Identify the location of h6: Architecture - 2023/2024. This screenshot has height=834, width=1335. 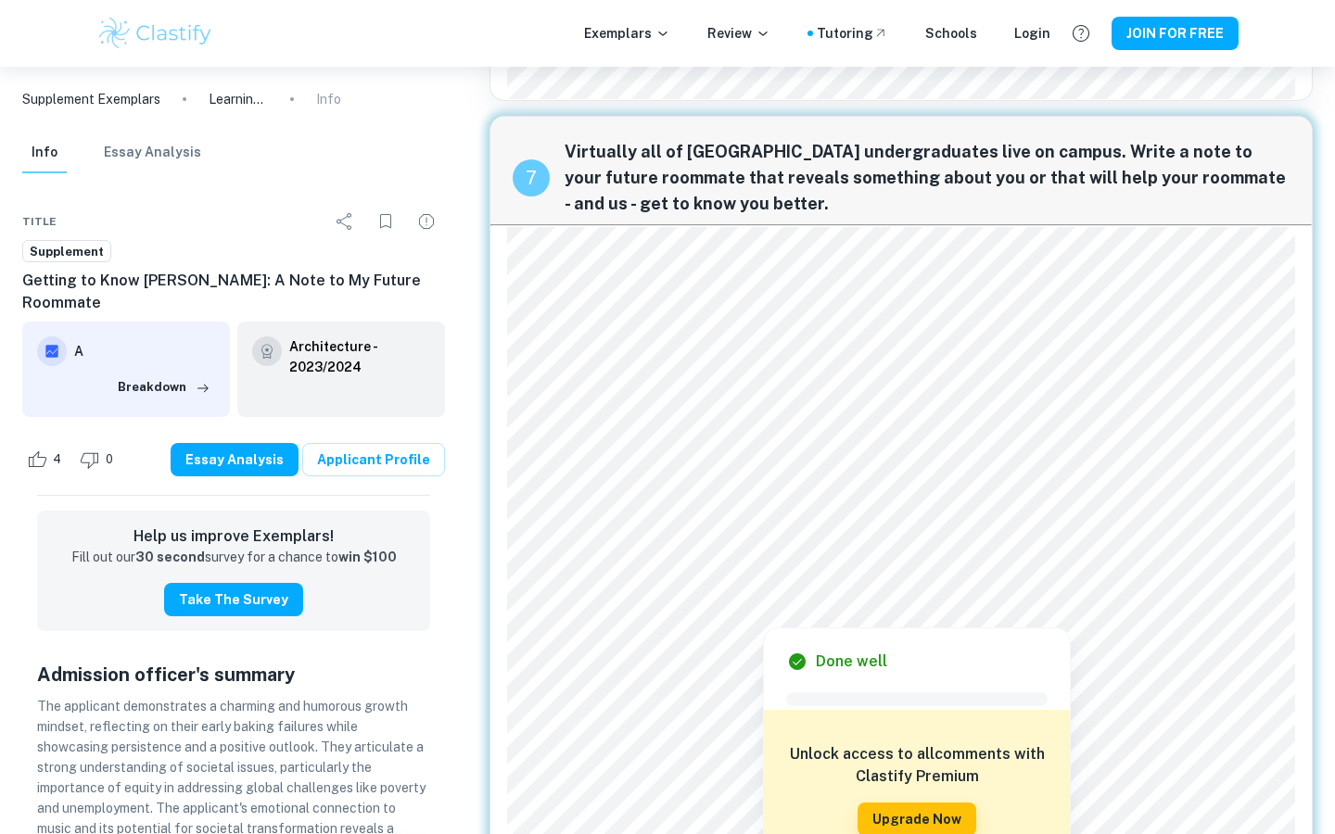
(360, 357).